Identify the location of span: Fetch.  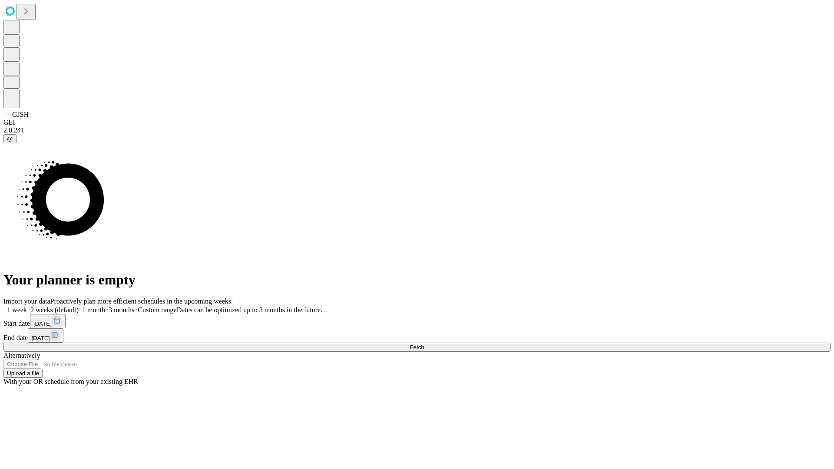
(417, 347).